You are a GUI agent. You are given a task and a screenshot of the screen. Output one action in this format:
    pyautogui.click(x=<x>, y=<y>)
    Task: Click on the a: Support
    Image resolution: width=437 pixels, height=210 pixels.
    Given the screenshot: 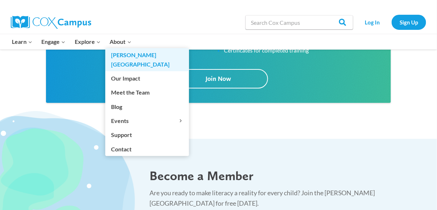 What is the action you would take?
    pyautogui.click(x=147, y=135)
    